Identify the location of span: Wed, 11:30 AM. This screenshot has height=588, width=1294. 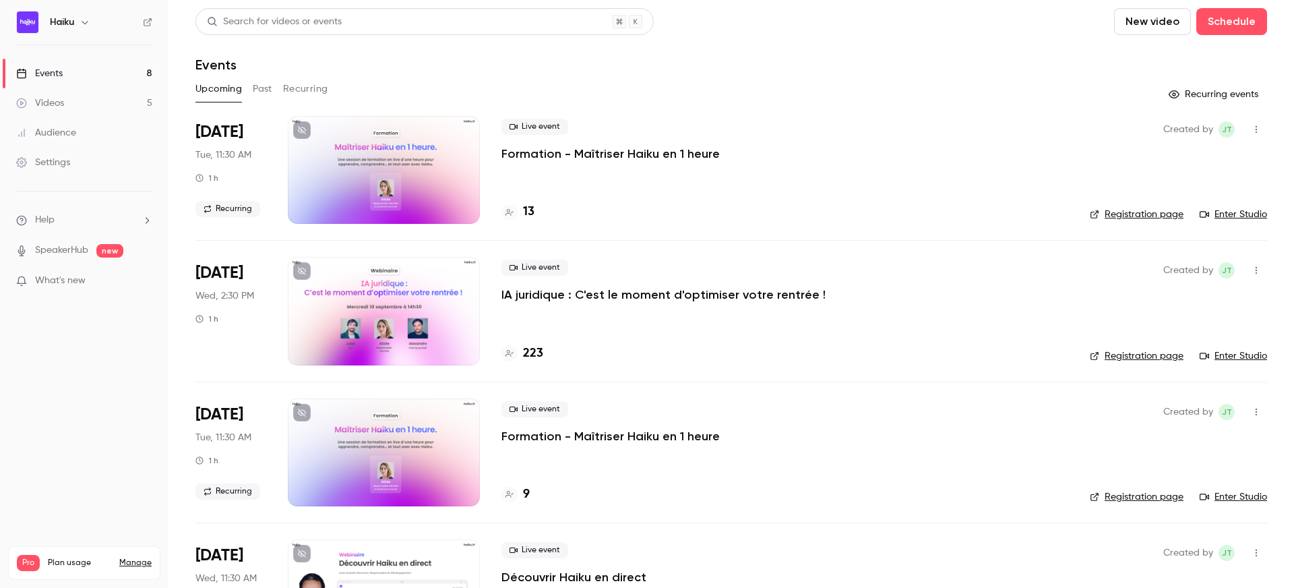
(226, 578).